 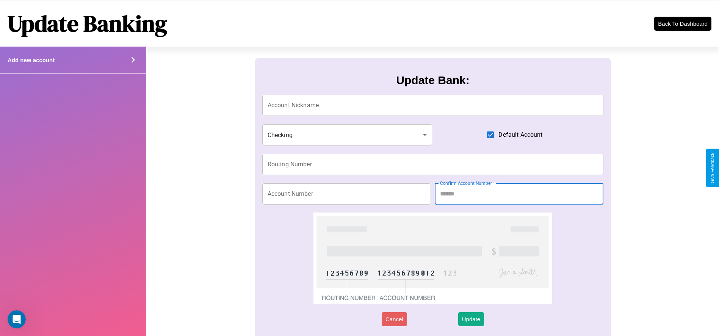 I want to click on span: Default Account, so click(x=521, y=135).